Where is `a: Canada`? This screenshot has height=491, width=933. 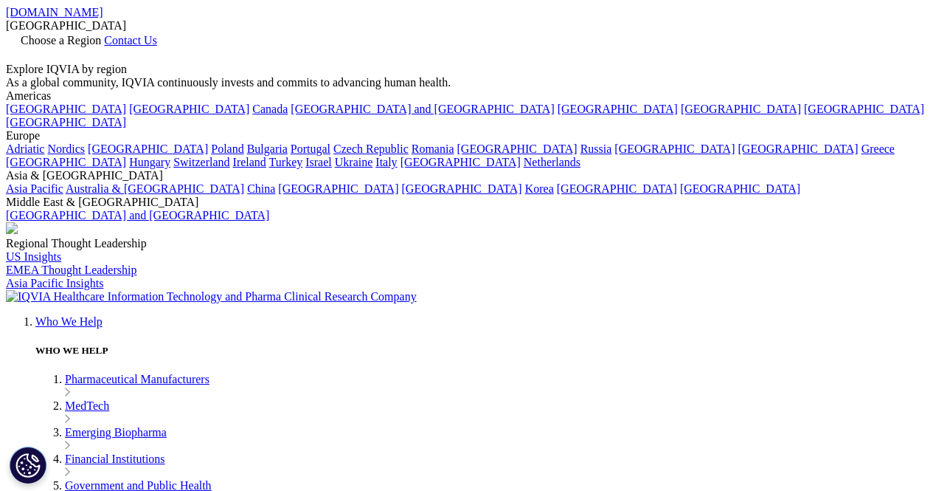 a: Canada is located at coordinates (270, 108).